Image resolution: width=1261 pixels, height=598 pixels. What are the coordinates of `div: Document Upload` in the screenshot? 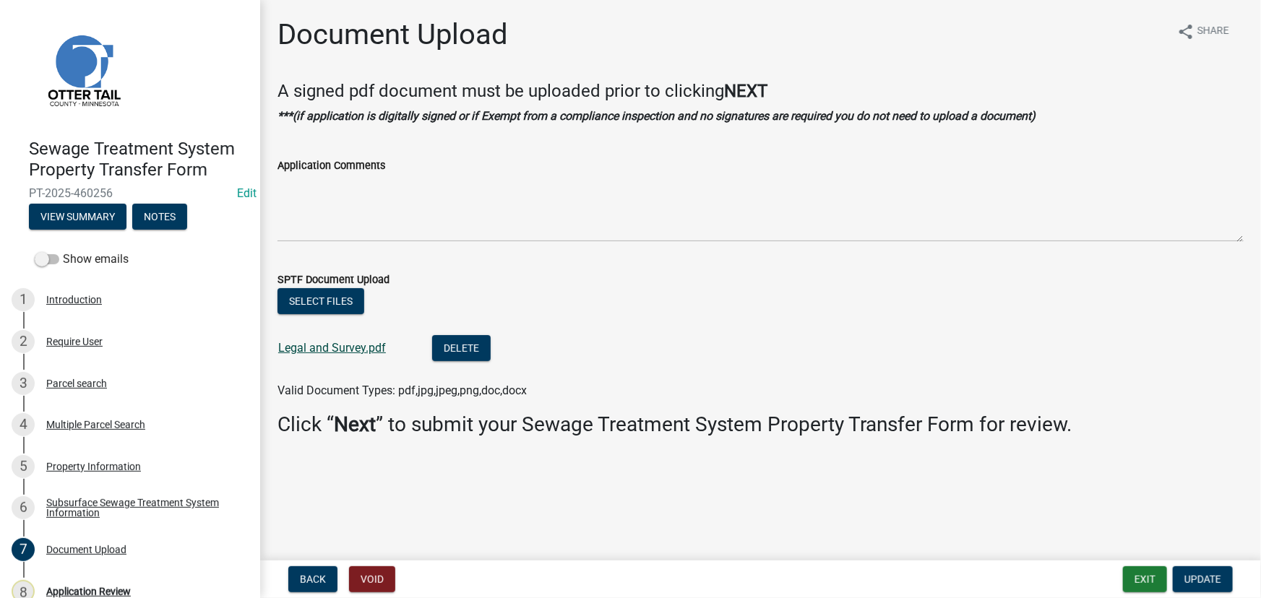 It's located at (86, 550).